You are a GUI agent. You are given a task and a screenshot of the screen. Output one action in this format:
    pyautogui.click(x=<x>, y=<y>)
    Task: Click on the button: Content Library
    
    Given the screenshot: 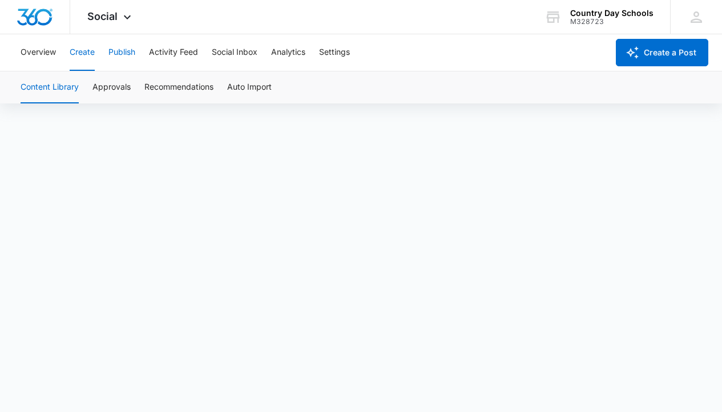 What is the action you would take?
    pyautogui.click(x=50, y=87)
    